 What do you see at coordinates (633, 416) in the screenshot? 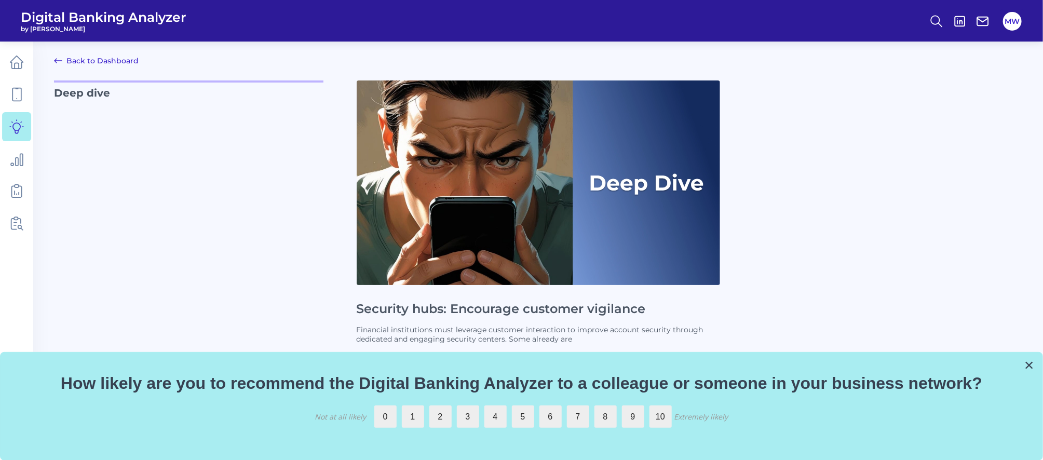
I see `label: 9` at bounding box center [633, 416].